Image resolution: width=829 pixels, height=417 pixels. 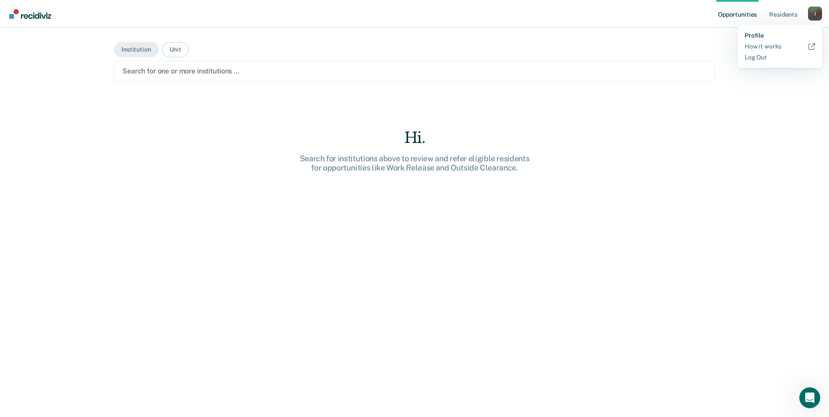 What do you see at coordinates (780, 35) in the screenshot?
I see `a: Profile` at bounding box center [780, 35].